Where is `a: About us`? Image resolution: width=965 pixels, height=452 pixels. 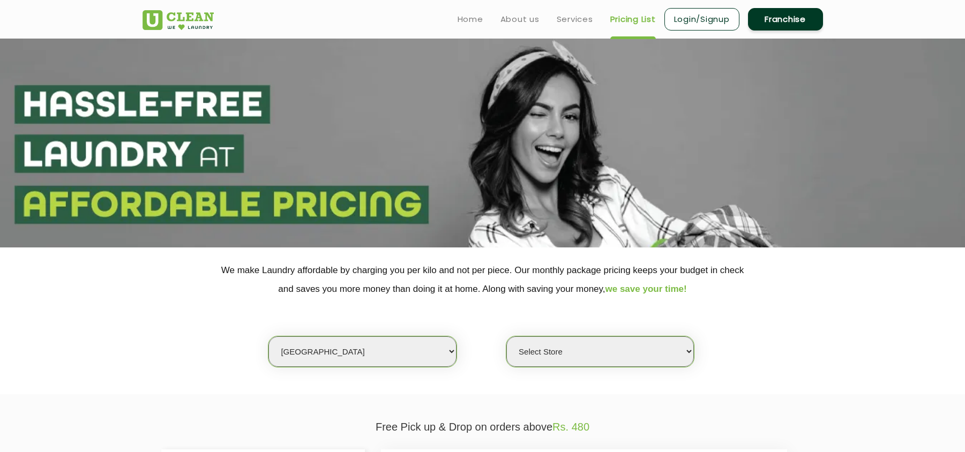
a: About us is located at coordinates (520, 19).